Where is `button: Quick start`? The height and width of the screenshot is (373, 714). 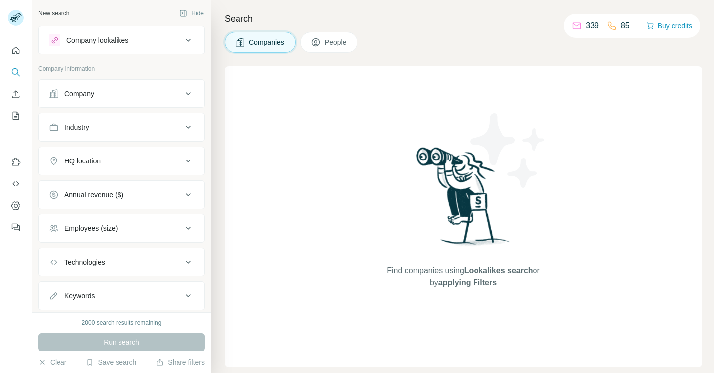 button: Quick start is located at coordinates (16, 51).